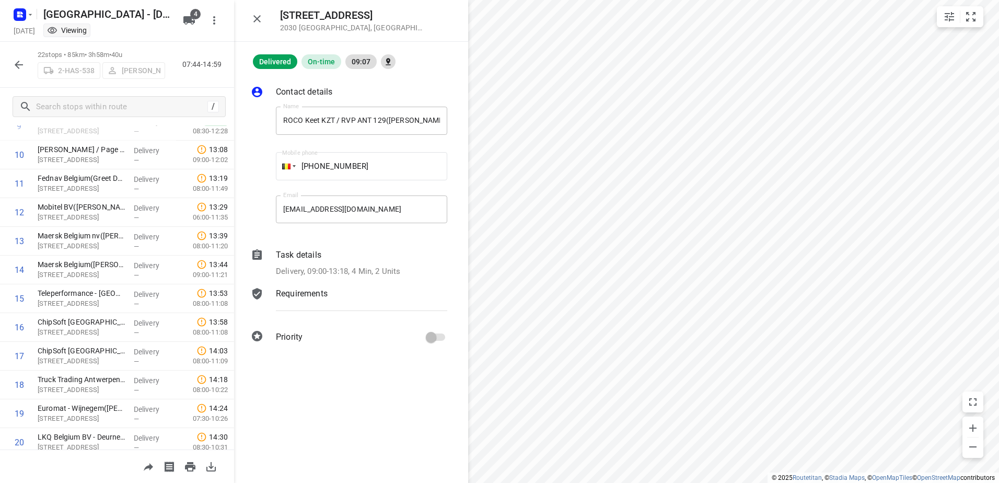 The height and width of the screenshot is (483, 999). Describe the element at coordinates (82, 322) in the screenshot. I see `p: ChipSoft België NV - Berchem(Rozelie De Houwer)` at that location.